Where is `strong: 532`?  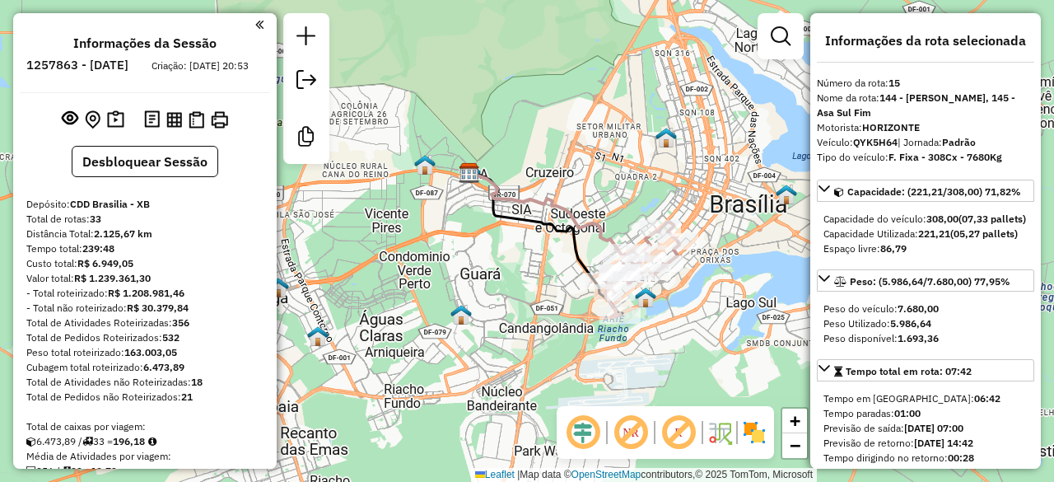 strong: 532 is located at coordinates (170, 337).